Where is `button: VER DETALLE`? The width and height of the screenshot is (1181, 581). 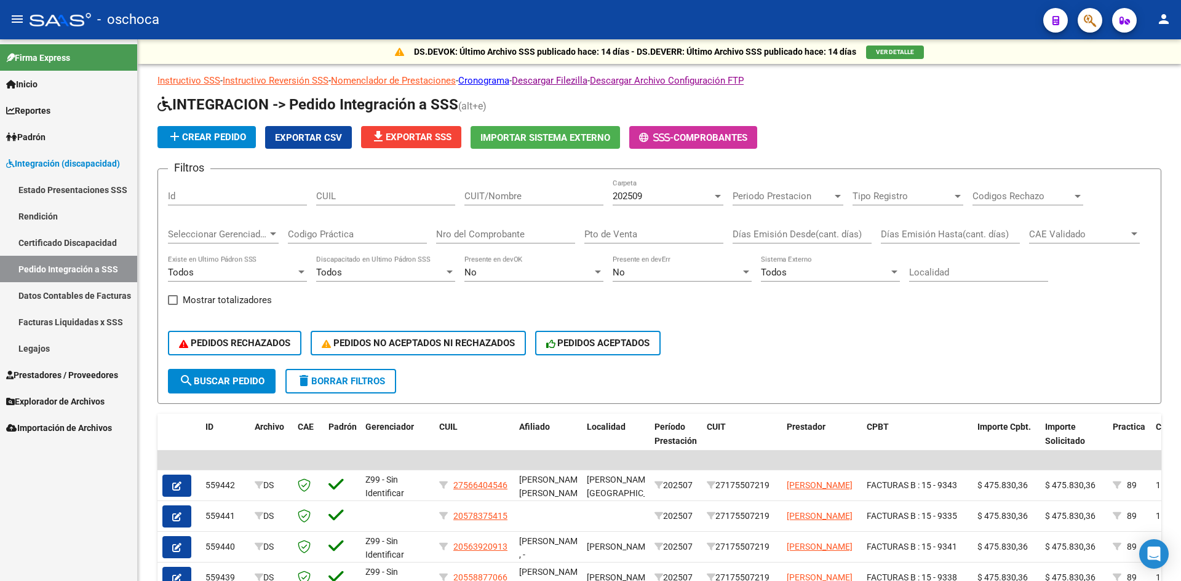 button: VER DETALLE is located at coordinates (895, 52).